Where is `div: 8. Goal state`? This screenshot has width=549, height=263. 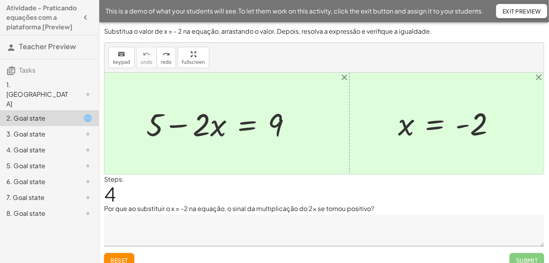
div: 8. Goal state is located at coordinates (38, 214).